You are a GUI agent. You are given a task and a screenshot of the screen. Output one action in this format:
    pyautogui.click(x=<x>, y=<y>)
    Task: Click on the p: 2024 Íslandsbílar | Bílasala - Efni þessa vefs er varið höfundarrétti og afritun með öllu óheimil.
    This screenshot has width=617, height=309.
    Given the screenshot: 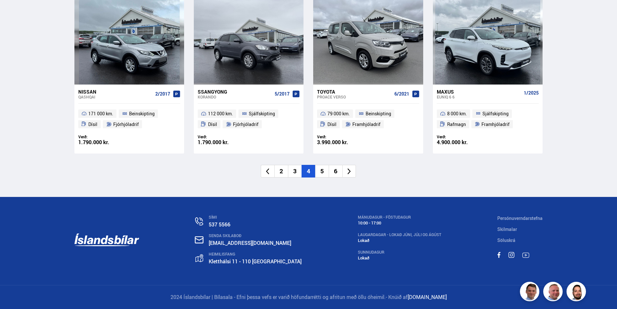 What is the action you would take?
    pyautogui.click(x=309, y=297)
    